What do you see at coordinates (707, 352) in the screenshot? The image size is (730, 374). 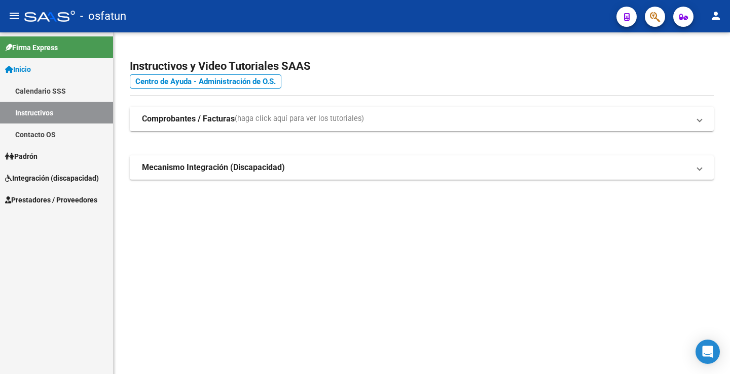 I see `div: Open Intercom Messenger` at bounding box center [707, 352].